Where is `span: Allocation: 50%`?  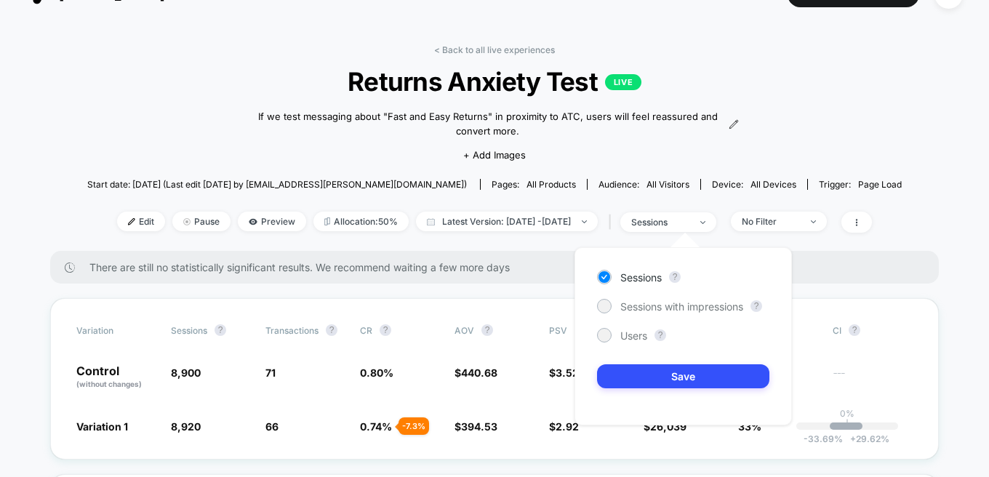
span: Allocation: 50% is located at coordinates (361, 221).